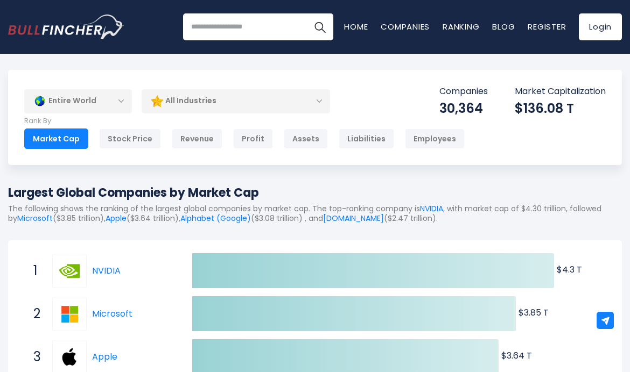 The image size is (630, 372). I want to click on h1: Largest Global Companies by Market Cap, so click(315, 193).